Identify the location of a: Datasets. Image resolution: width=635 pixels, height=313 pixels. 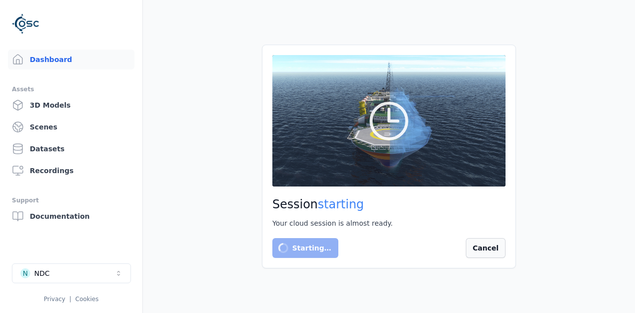
(71, 149).